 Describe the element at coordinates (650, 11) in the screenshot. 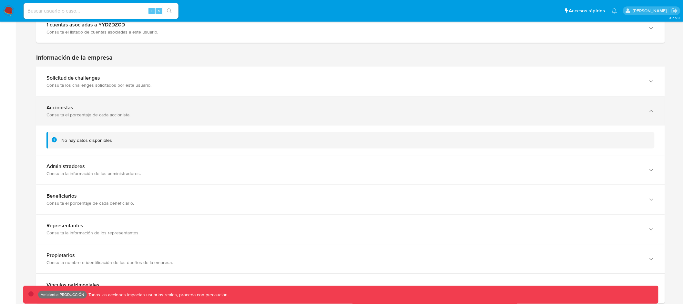

I see `p: diego.assum@mercadolibre.com` at that location.